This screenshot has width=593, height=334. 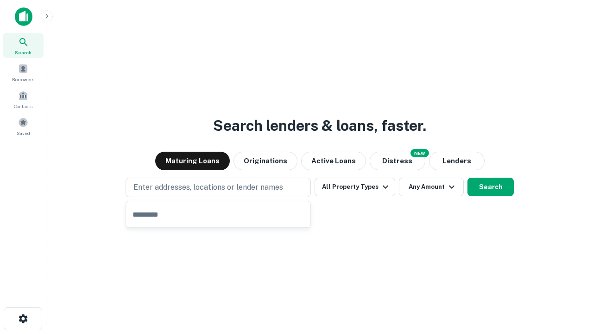 I want to click on img: capitalize-icon.png, so click(x=24, y=17).